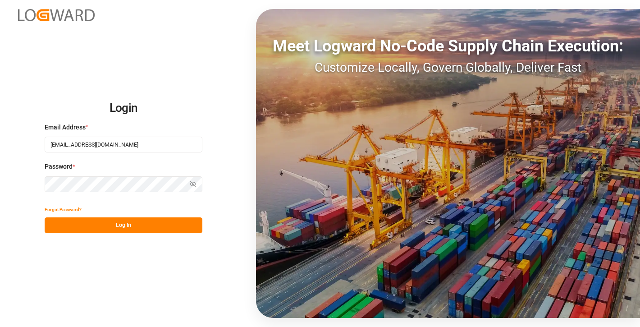 This screenshot has width=640, height=327. What do you see at coordinates (123, 225) in the screenshot?
I see `button: Log In` at bounding box center [123, 225].